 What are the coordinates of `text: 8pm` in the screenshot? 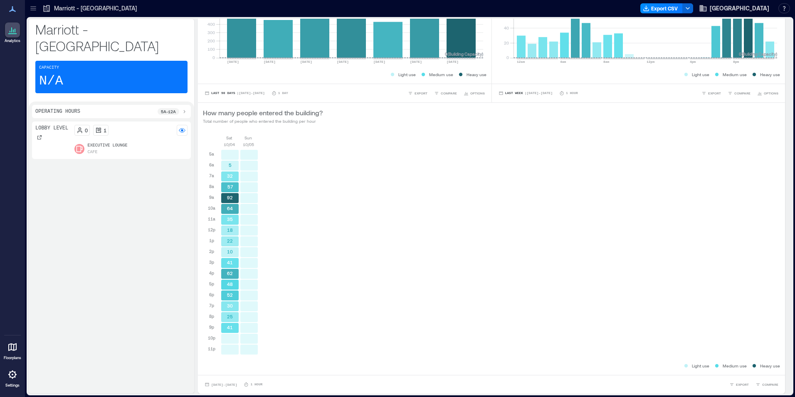 It's located at (736, 62).